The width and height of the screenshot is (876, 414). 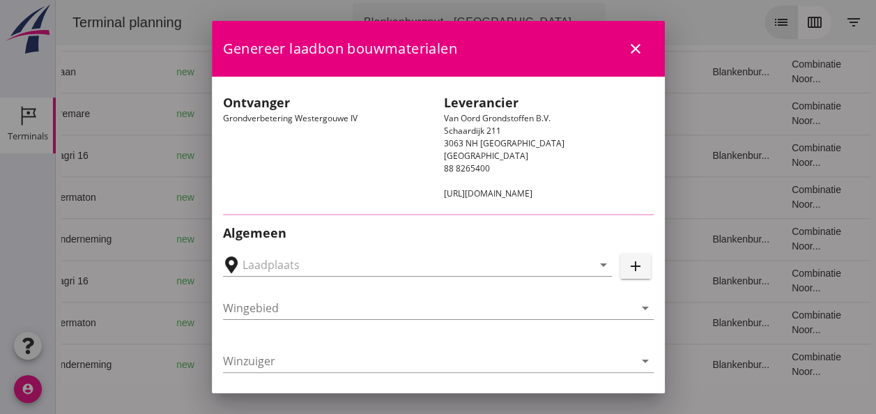 What do you see at coordinates (362, 72) in the screenshot?
I see `td: 358` at bounding box center [362, 72].